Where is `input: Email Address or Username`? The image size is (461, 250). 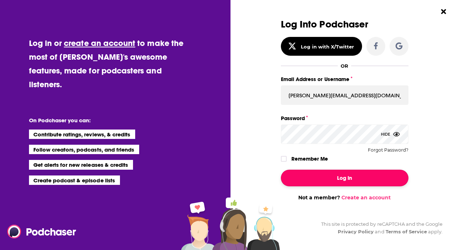
input: Email Address or Username is located at coordinates (344, 95).